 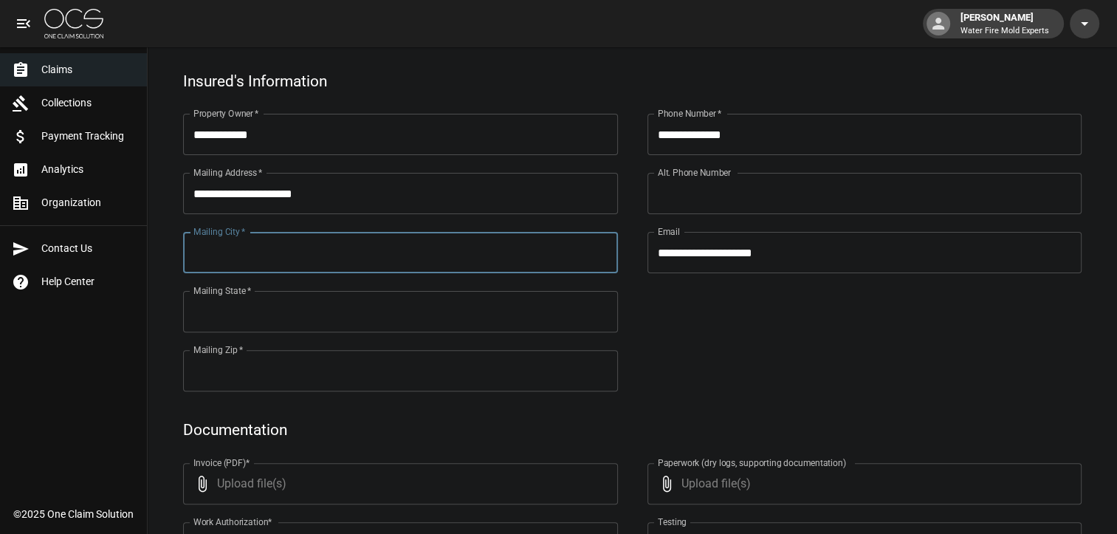 What do you see at coordinates (221, 462) in the screenshot?
I see `label: Invoice (PDF)*` at bounding box center [221, 462].